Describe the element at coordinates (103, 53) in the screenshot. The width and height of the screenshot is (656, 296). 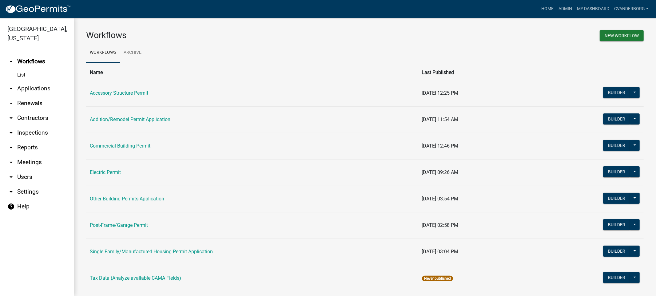
I see `a: Workflows` at that location.